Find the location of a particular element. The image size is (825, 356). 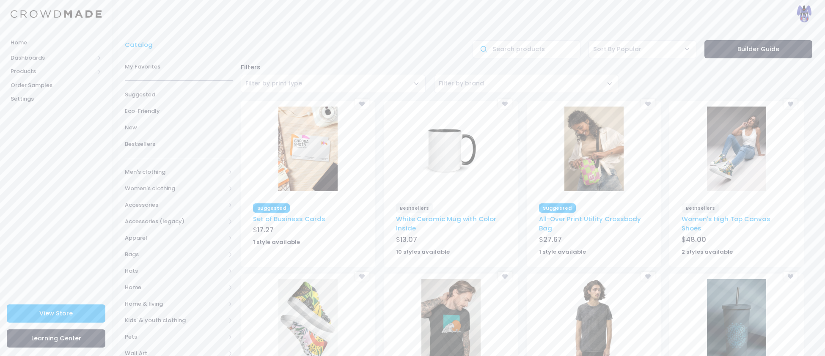

span: Bags is located at coordinates (175, 255).